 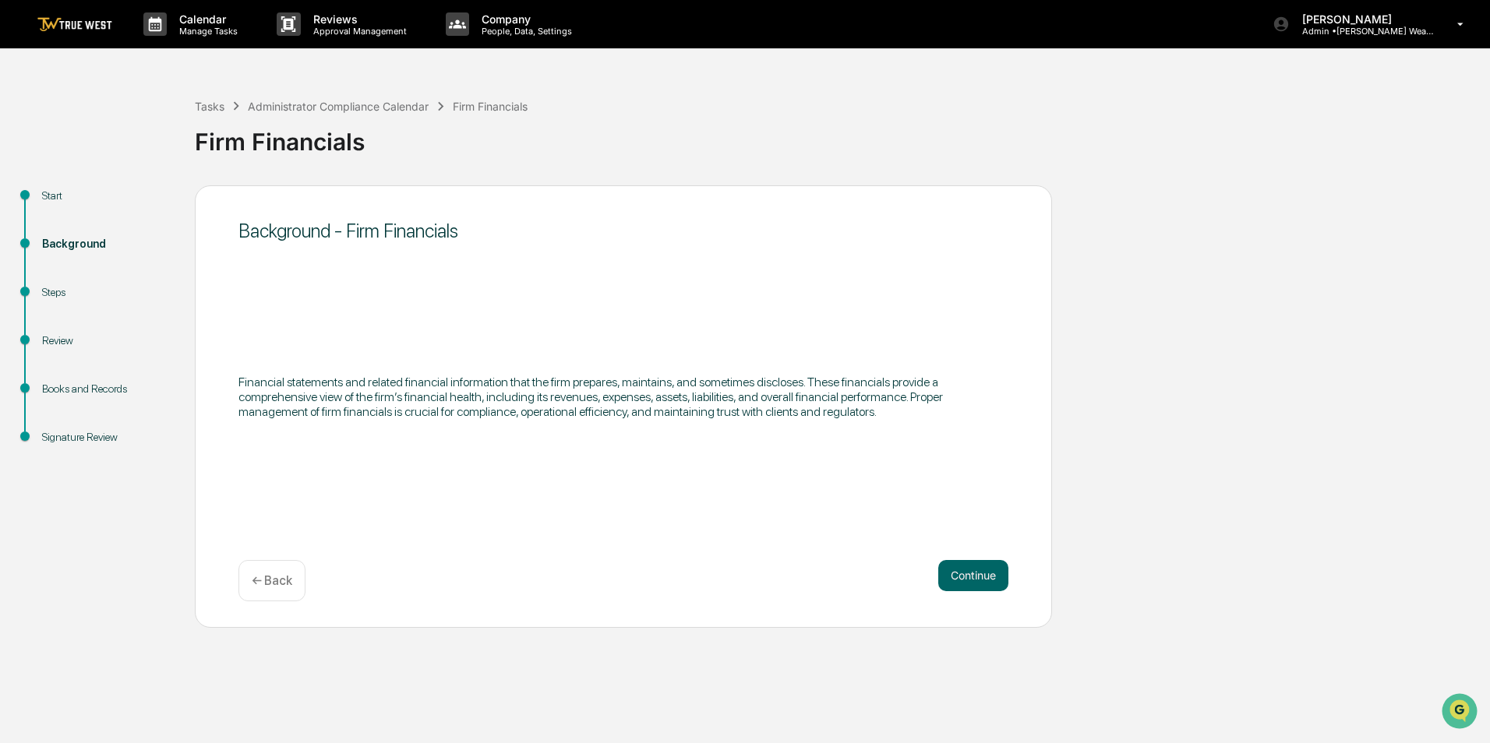 I want to click on img: logo, so click(x=75, y=24).